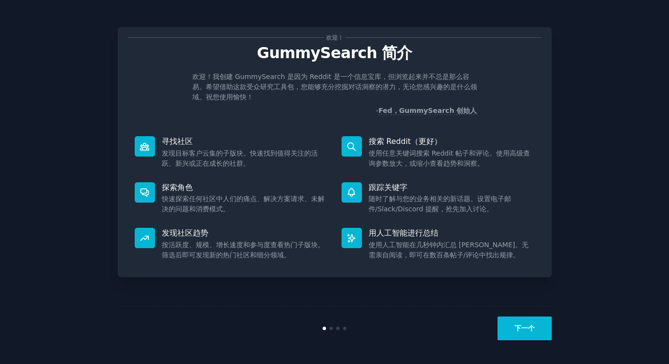 This screenshot has width=669, height=364. I want to click on font: 发现社区趋势, so click(185, 233).